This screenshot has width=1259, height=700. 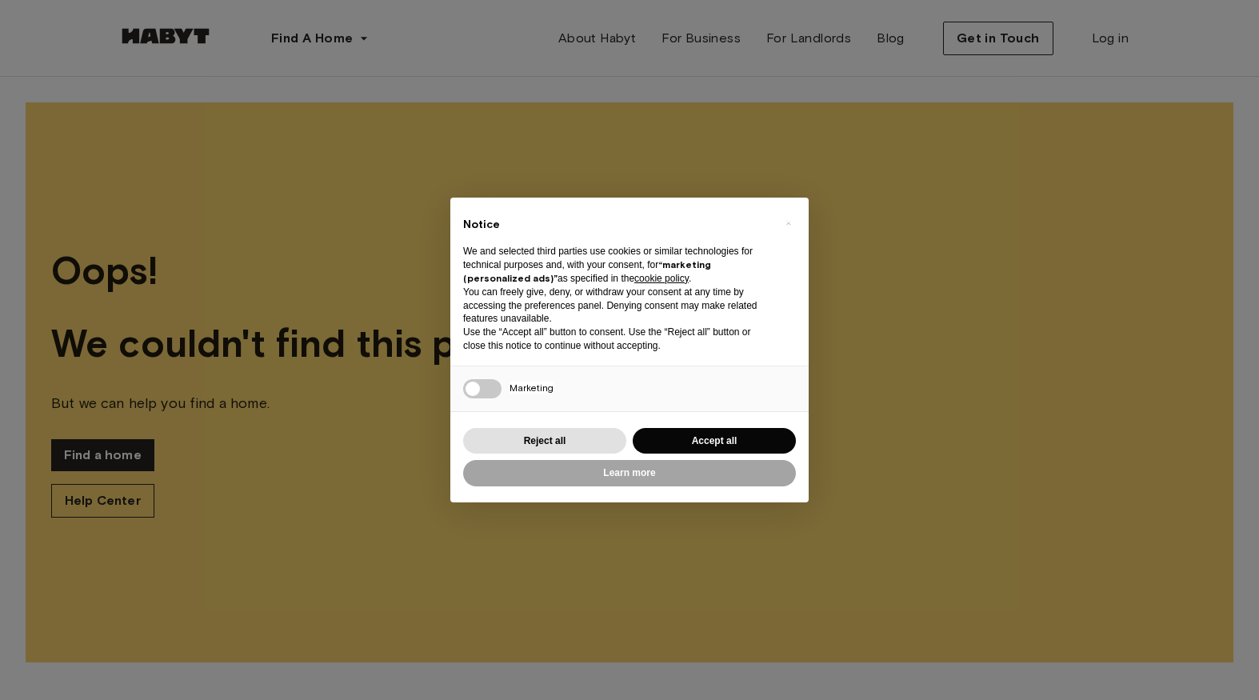 What do you see at coordinates (662, 278) in the screenshot?
I see `a: cookie policy` at bounding box center [662, 278].